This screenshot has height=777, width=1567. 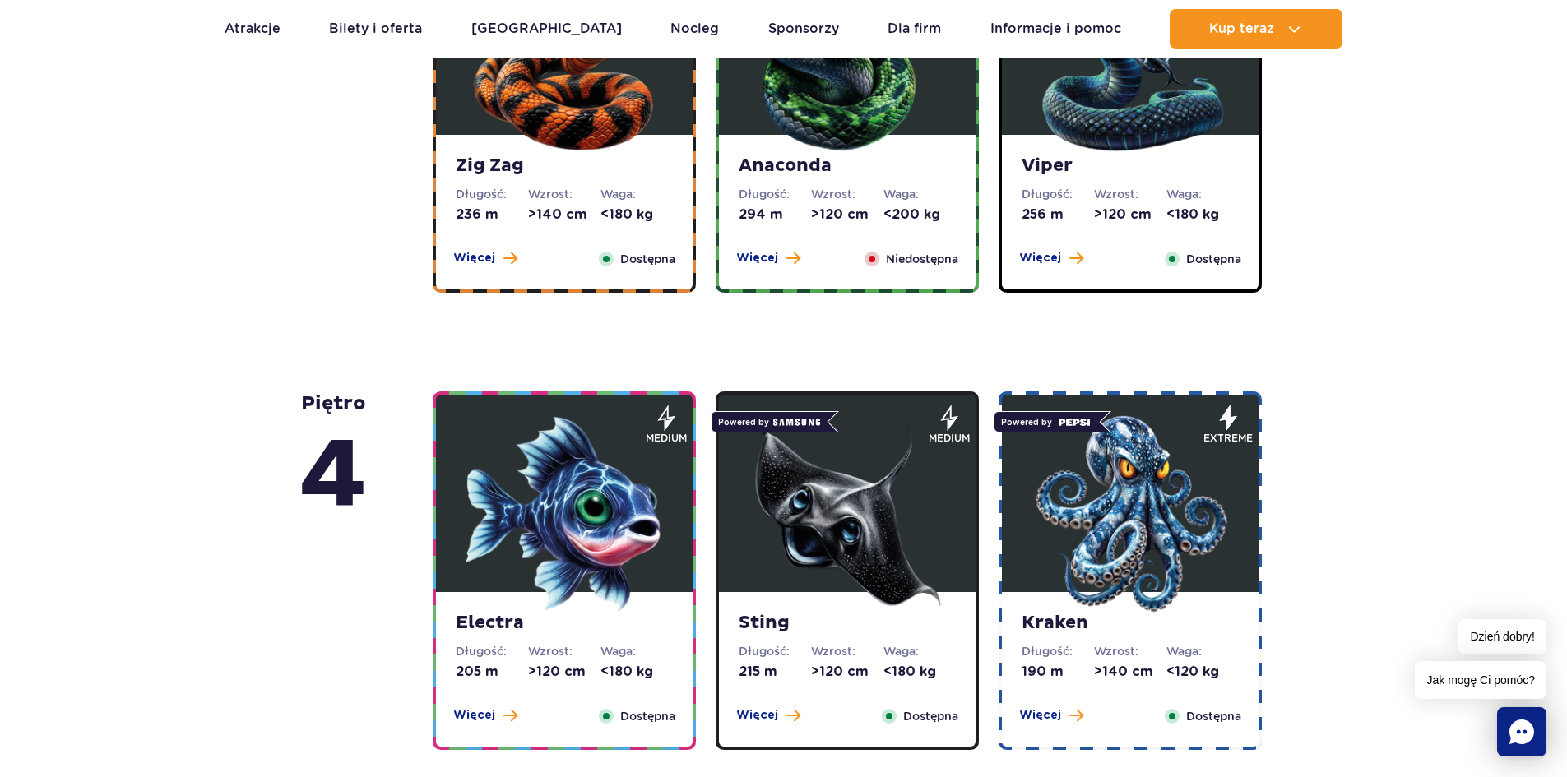 What do you see at coordinates (847, 624) in the screenshot?
I see `strong: Sting` at bounding box center [847, 624].